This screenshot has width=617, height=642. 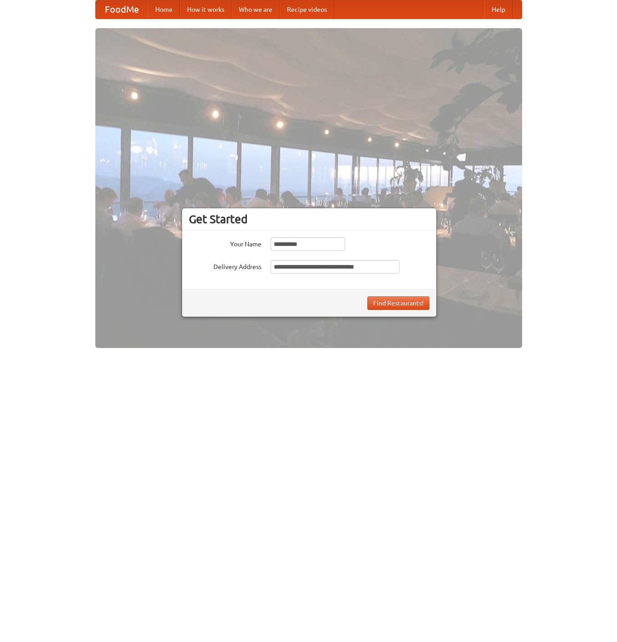 What do you see at coordinates (206, 10) in the screenshot?
I see `a: How it works` at bounding box center [206, 10].